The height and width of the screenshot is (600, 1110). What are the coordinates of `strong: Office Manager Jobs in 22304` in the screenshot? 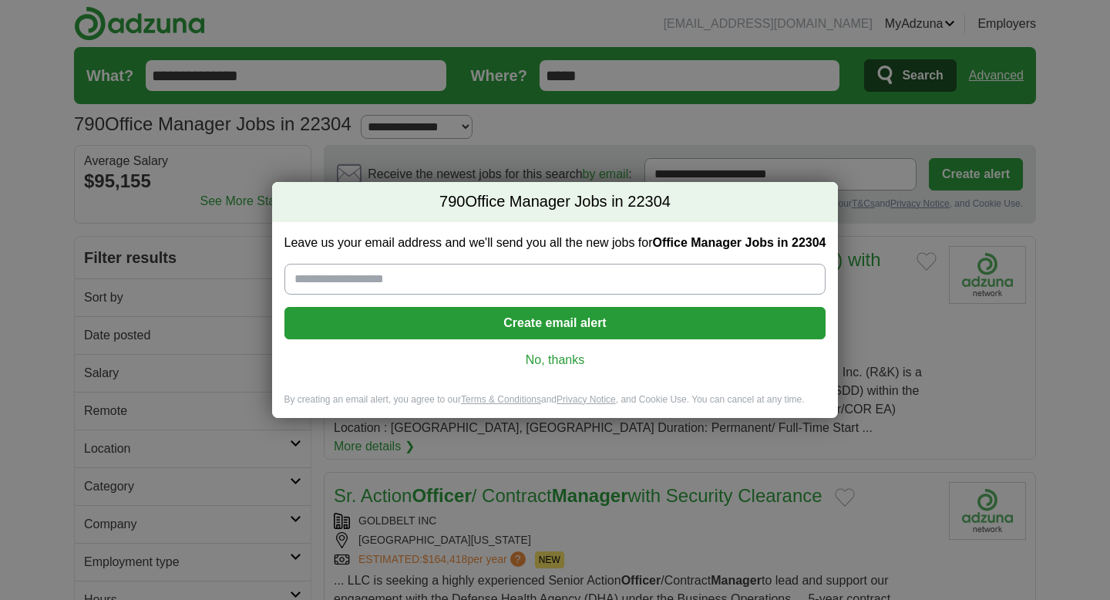 It's located at (739, 242).